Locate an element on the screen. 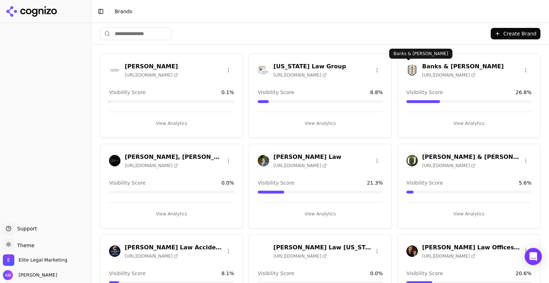  span: 26.8 % is located at coordinates (524, 92).